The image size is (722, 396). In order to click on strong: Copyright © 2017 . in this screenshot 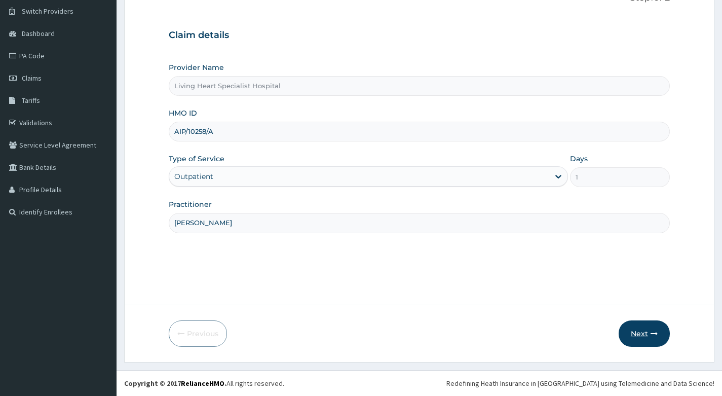, I will do `click(175, 383)`.